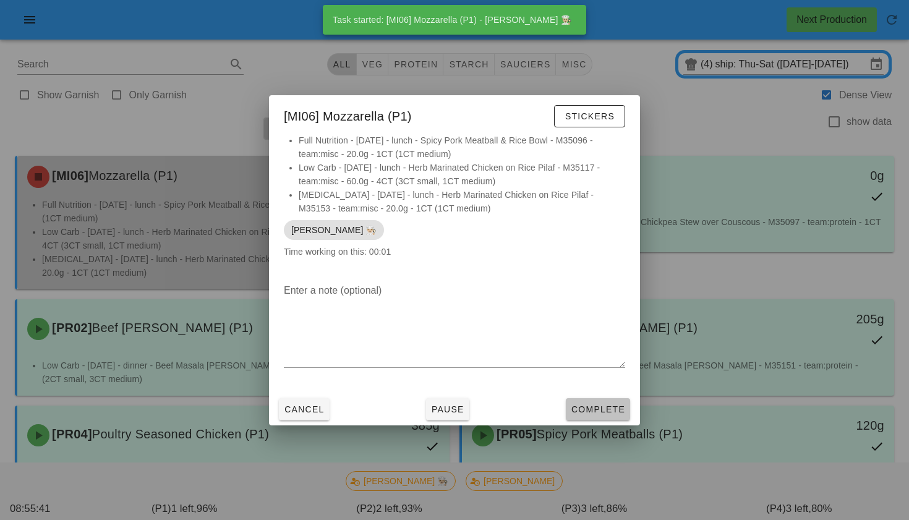 This screenshot has width=909, height=520. Describe the element at coordinates (448, 409) in the screenshot. I see `button: Pause` at that location.